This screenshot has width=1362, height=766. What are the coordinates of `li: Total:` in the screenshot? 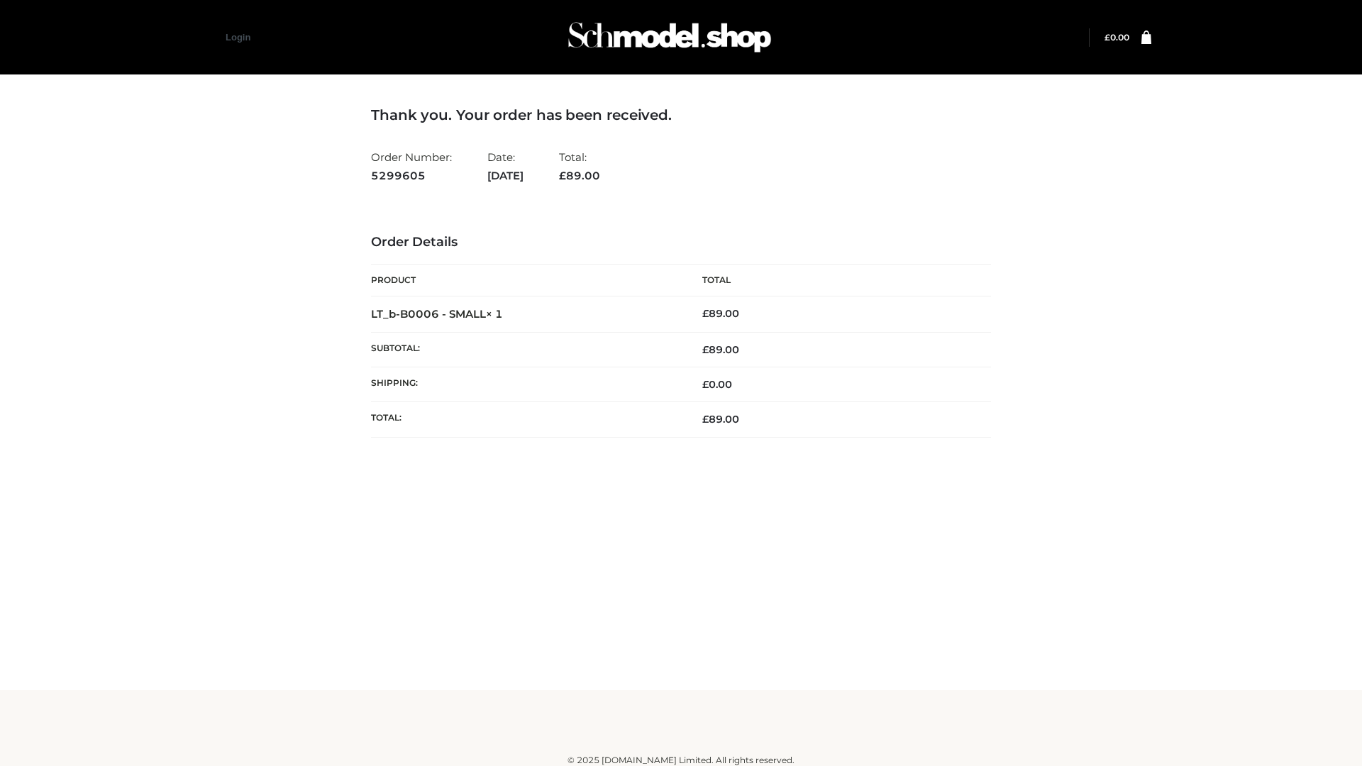 It's located at (580, 166).